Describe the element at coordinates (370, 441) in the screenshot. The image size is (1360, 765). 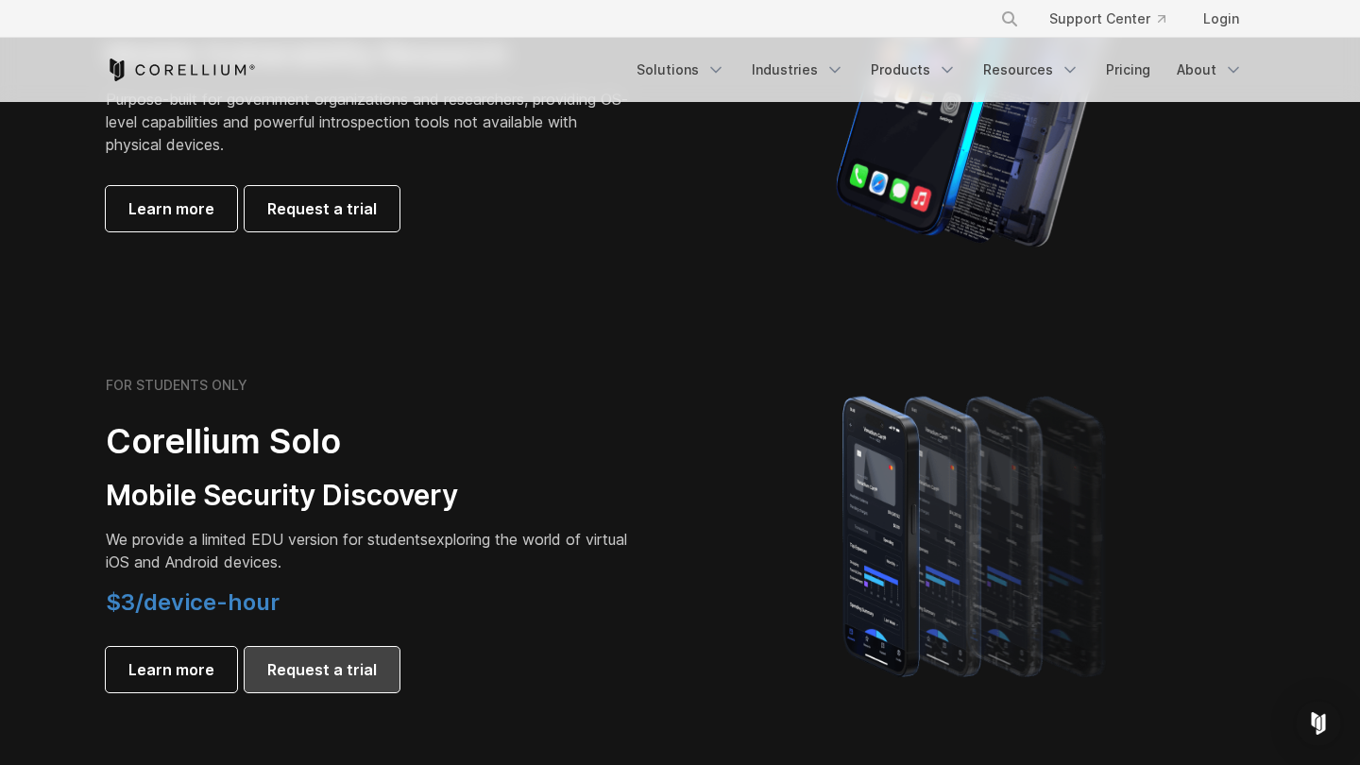
I see `h2: Corellium Solo` at that location.